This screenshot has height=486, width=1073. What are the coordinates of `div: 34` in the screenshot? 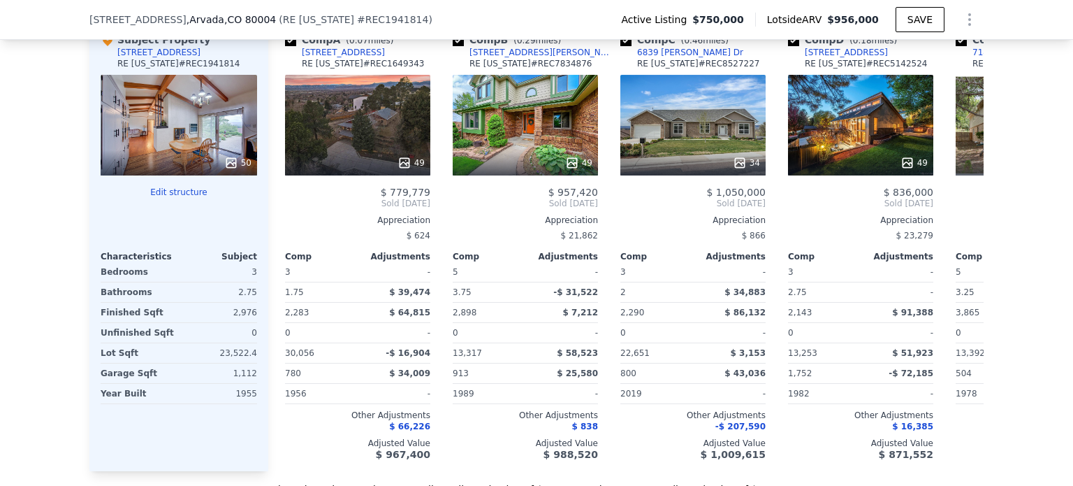 It's located at (746, 163).